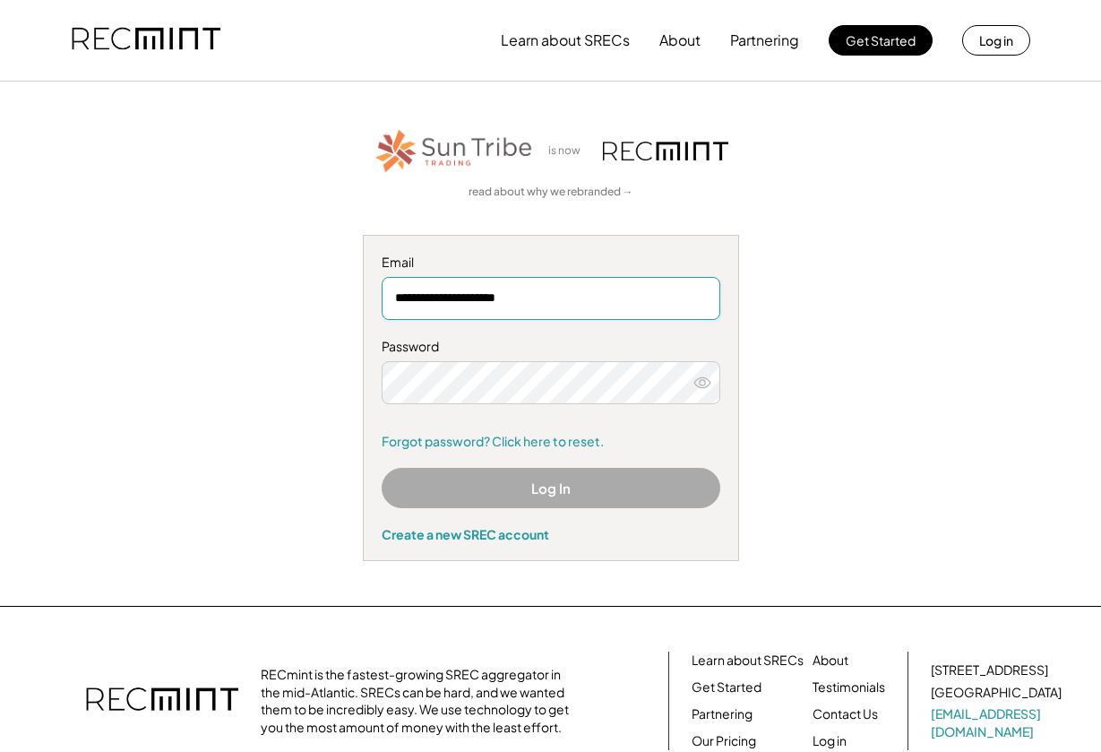 This screenshot has height=752, width=1101. I want to click on a: Contact Us, so click(845, 714).